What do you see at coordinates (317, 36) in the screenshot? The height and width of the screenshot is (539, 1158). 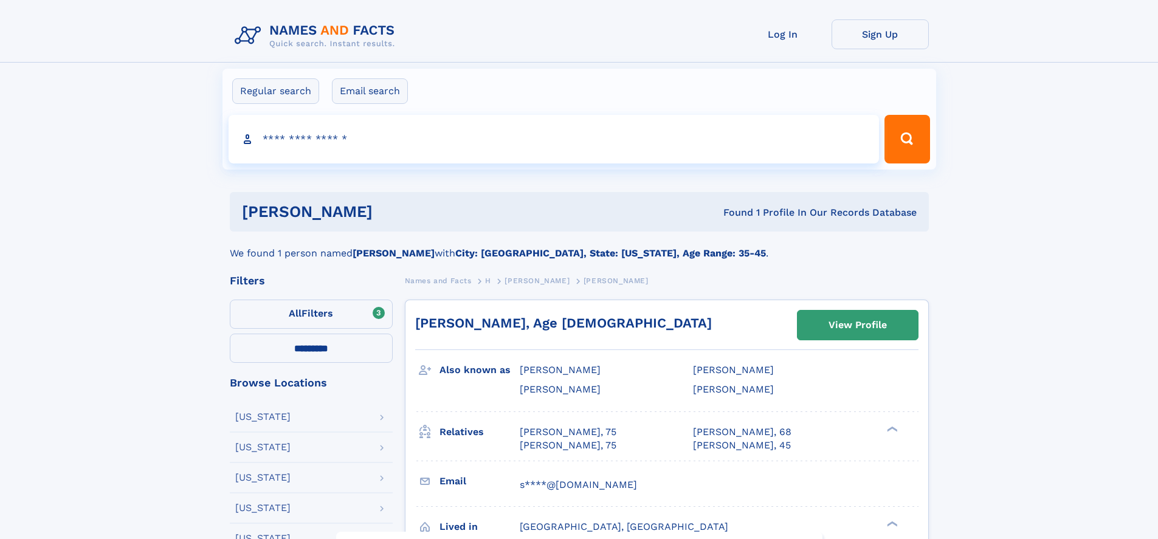 I see `img: Logo Names and Facts` at bounding box center [317, 36].